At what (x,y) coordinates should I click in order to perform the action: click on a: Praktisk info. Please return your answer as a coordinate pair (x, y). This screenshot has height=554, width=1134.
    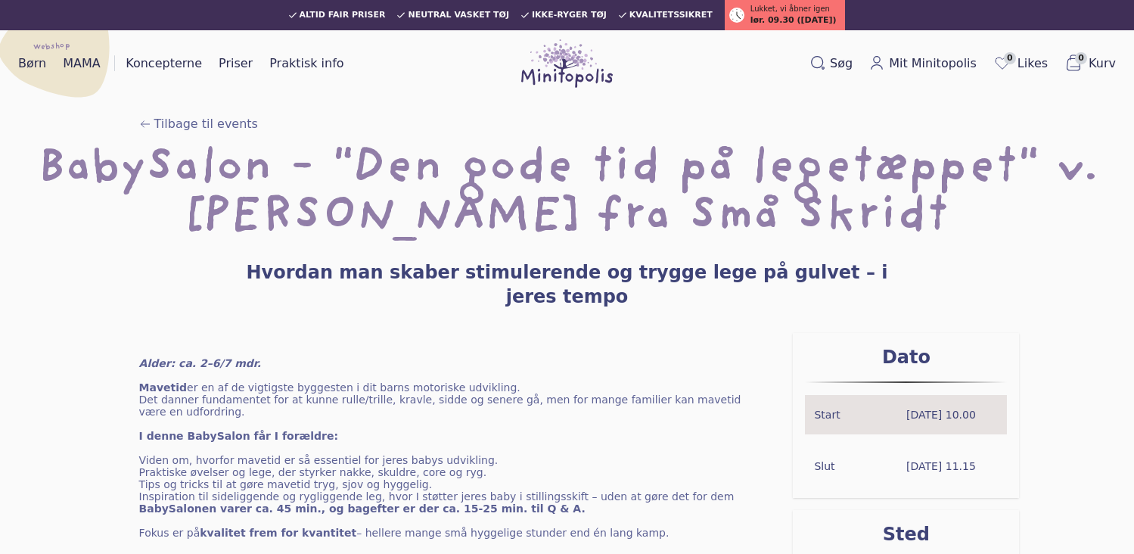
    Looking at the image, I should click on (306, 64).